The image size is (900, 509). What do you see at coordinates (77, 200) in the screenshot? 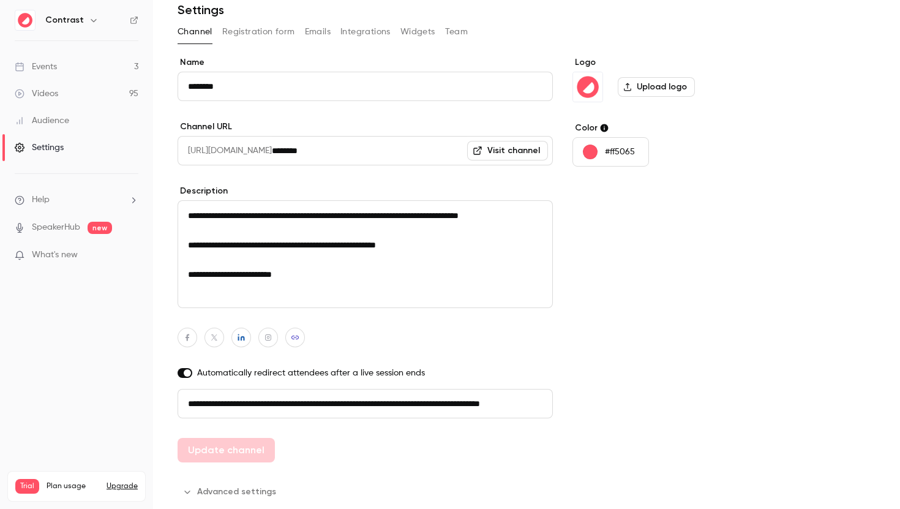
I see `li: help-dropdown-opener` at bounding box center [77, 200].